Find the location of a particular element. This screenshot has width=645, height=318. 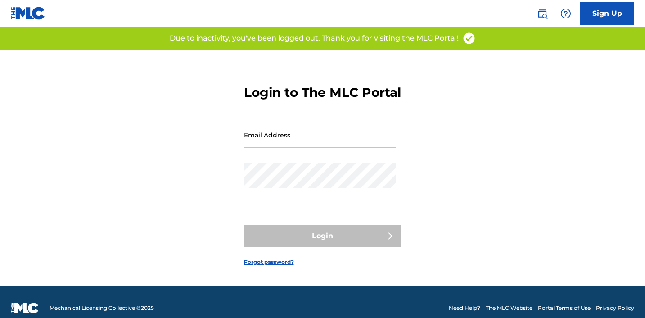

img: help is located at coordinates (566, 14).